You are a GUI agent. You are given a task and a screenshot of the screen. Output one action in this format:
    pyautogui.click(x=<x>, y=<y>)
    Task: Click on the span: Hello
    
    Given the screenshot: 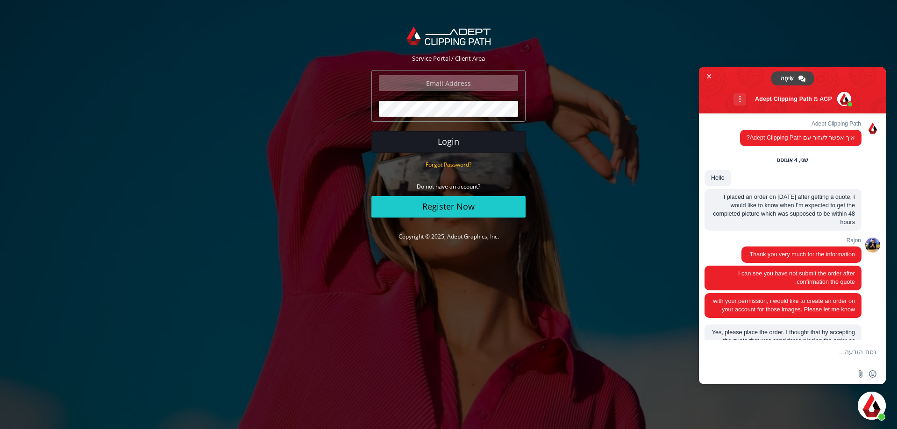 What is the action you would take?
    pyautogui.click(x=717, y=178)
    